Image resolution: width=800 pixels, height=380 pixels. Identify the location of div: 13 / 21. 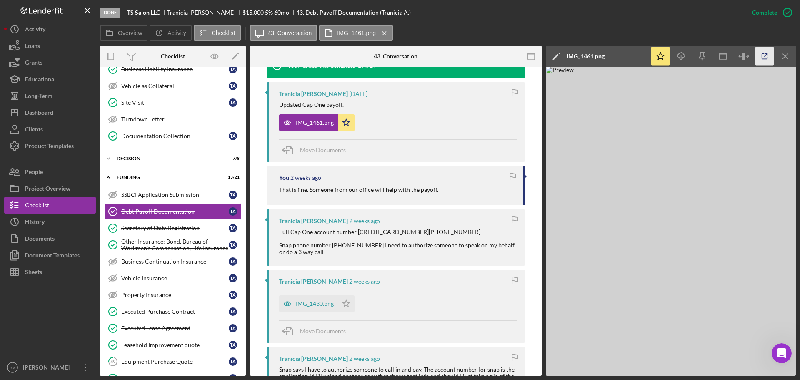
(232, 177).